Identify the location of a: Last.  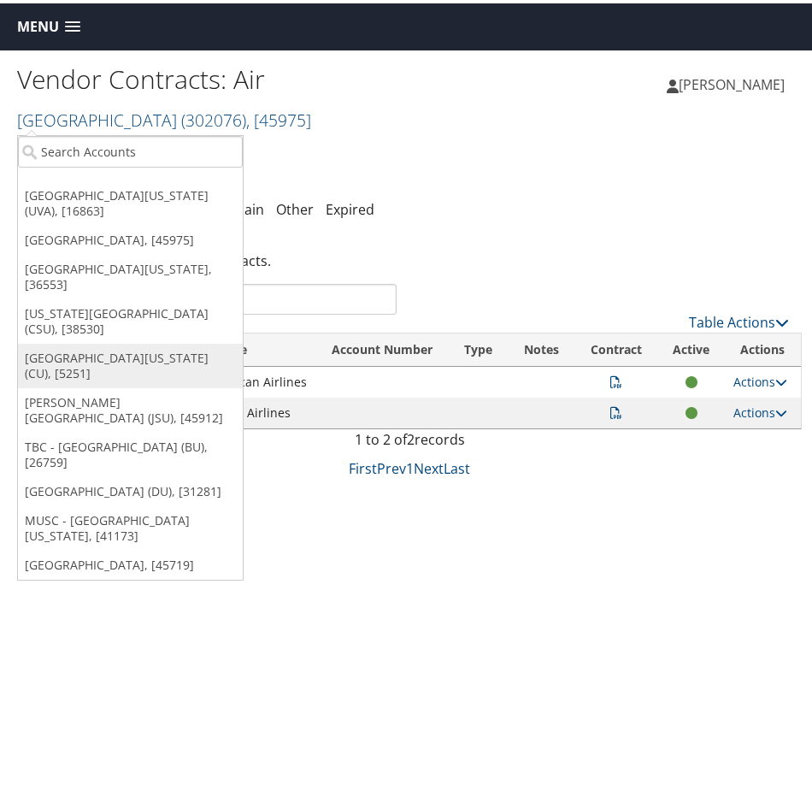
(457, 465).